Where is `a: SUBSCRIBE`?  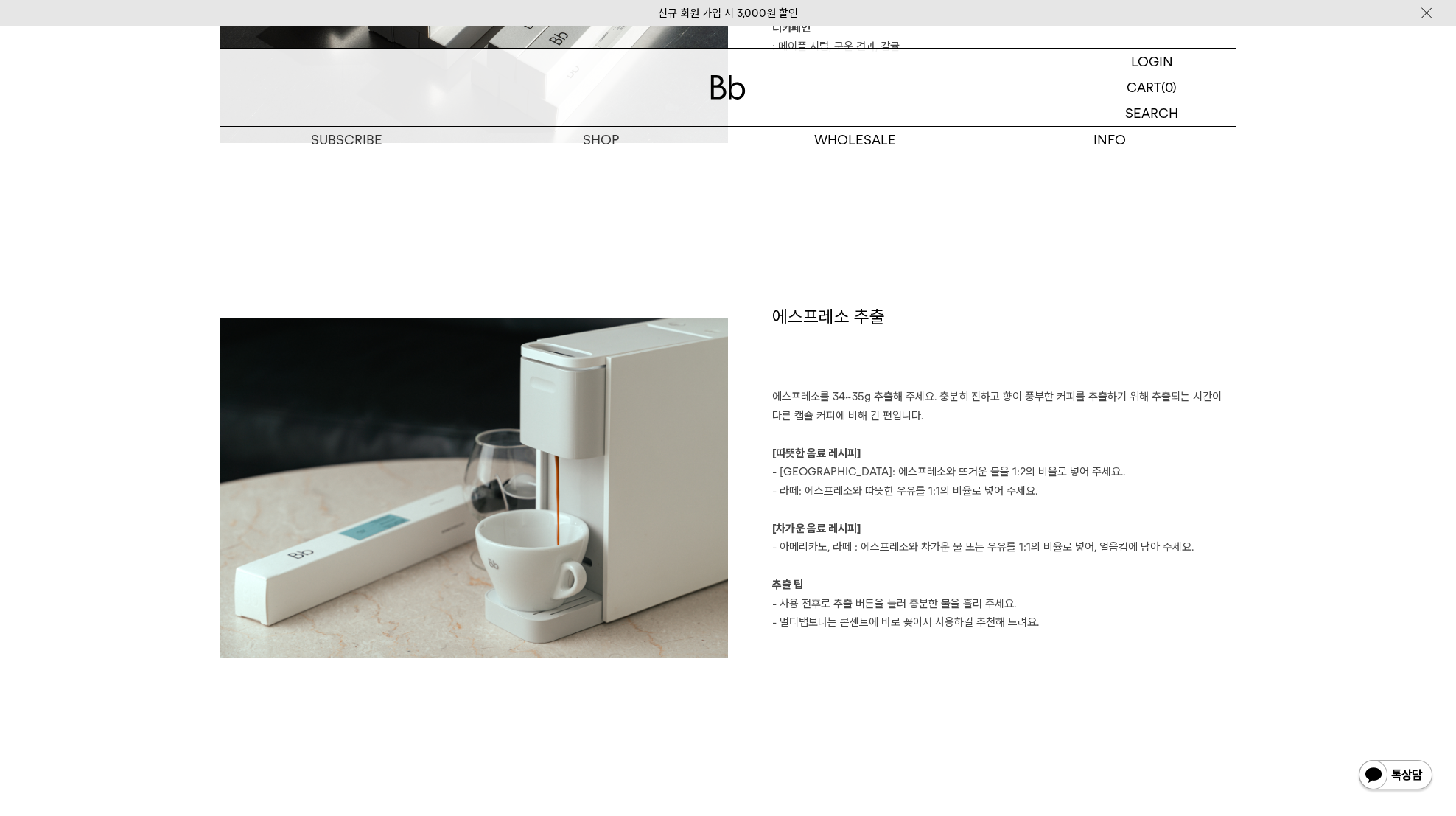 a: SUBSCRIBE is located at coordinates (346, 140).